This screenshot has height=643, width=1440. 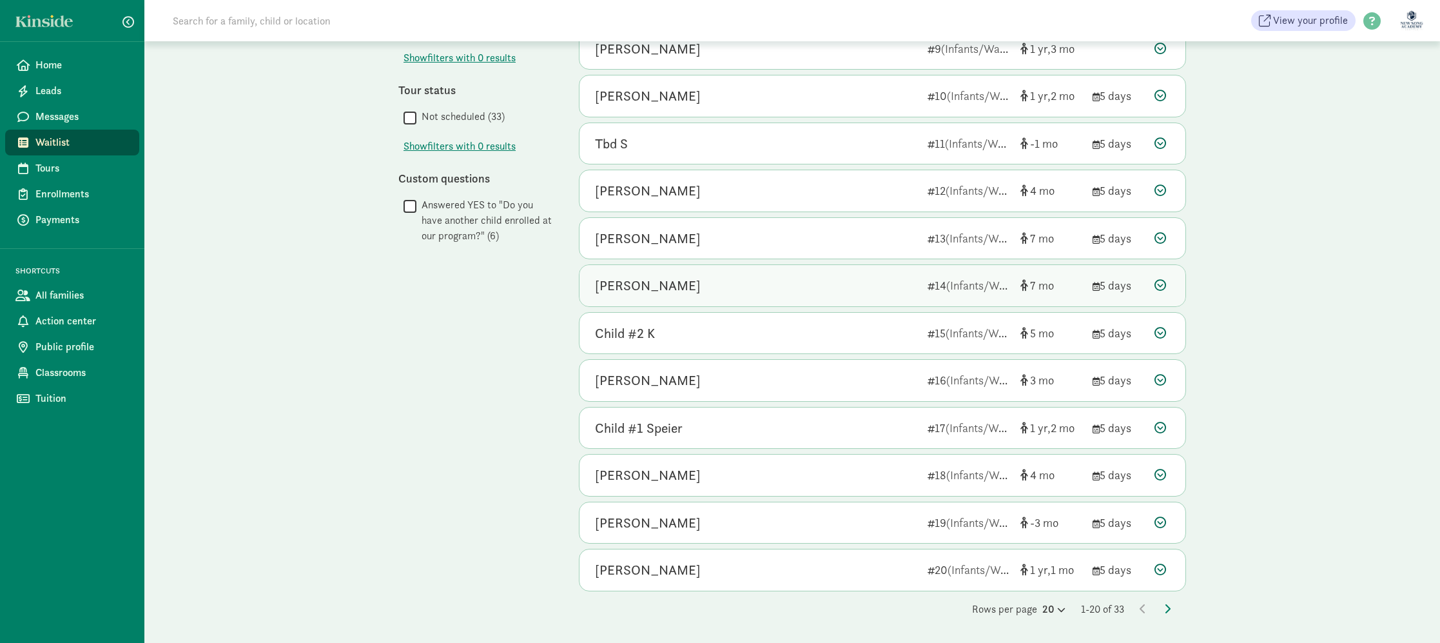 What do you see at coordinates (625, 333) in the screenshot?
I see `div: Child #2 K` at bounding box center [625, 333].